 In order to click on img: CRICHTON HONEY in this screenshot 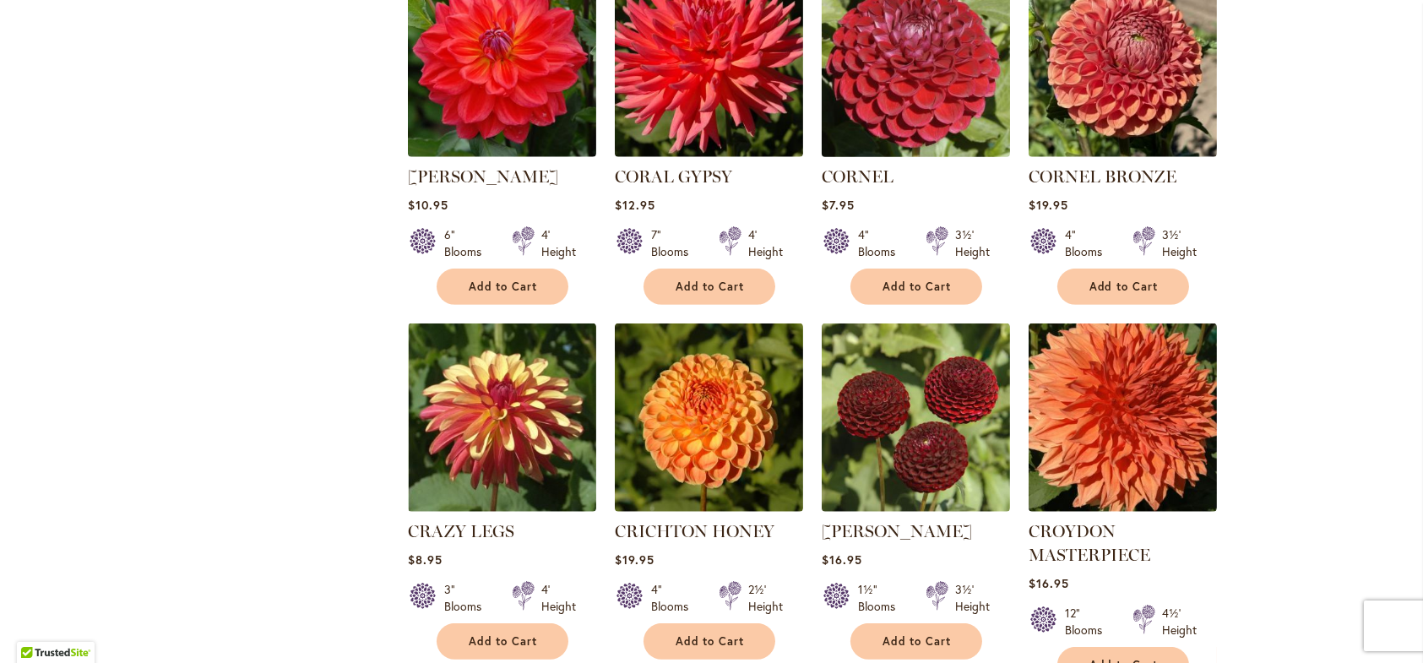, I will do `click(709, 417)`.